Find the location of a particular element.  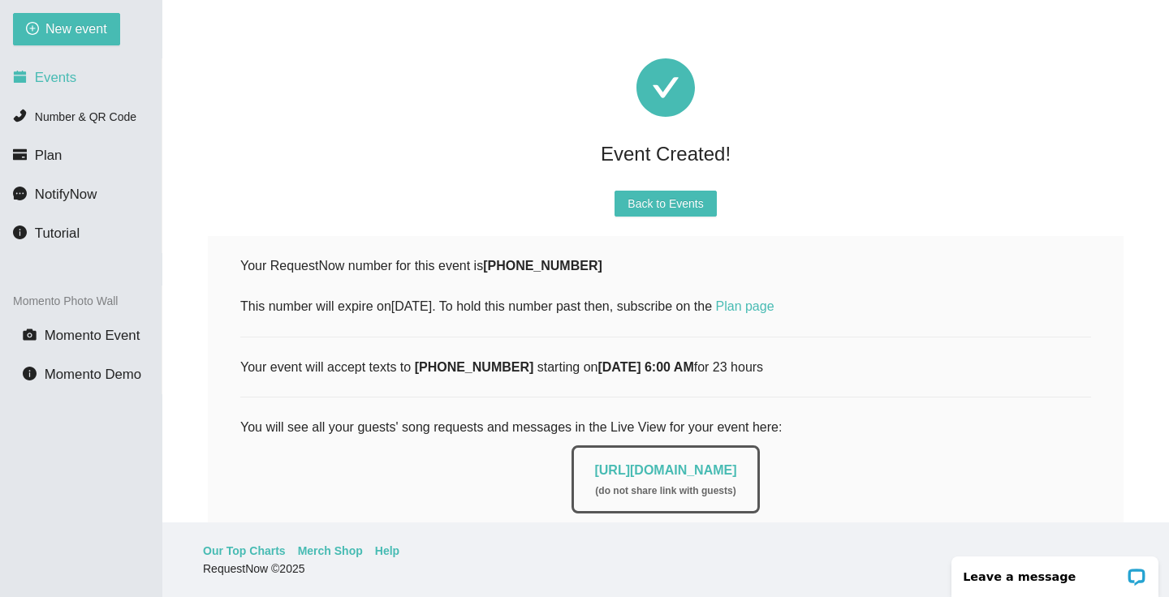

div: Event Created! is located at coordinates (665, 153).